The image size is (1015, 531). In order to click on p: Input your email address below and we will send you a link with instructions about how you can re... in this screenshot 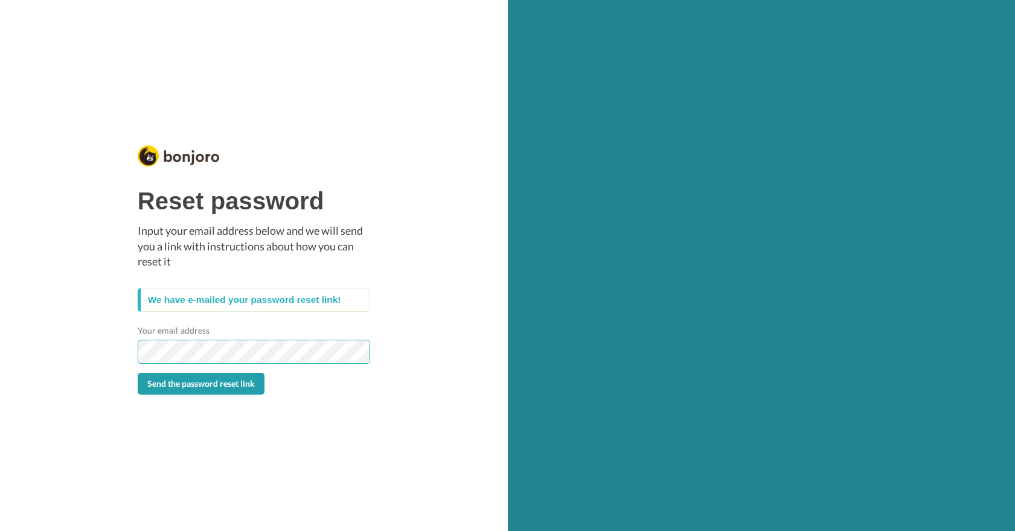, I will do `click(254, 246)`.